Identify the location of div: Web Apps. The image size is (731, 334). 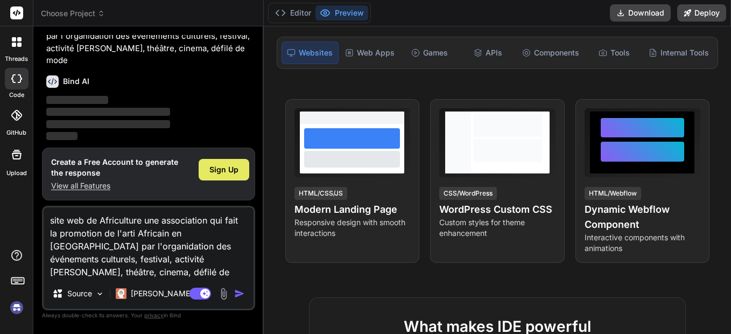
(370, 53).